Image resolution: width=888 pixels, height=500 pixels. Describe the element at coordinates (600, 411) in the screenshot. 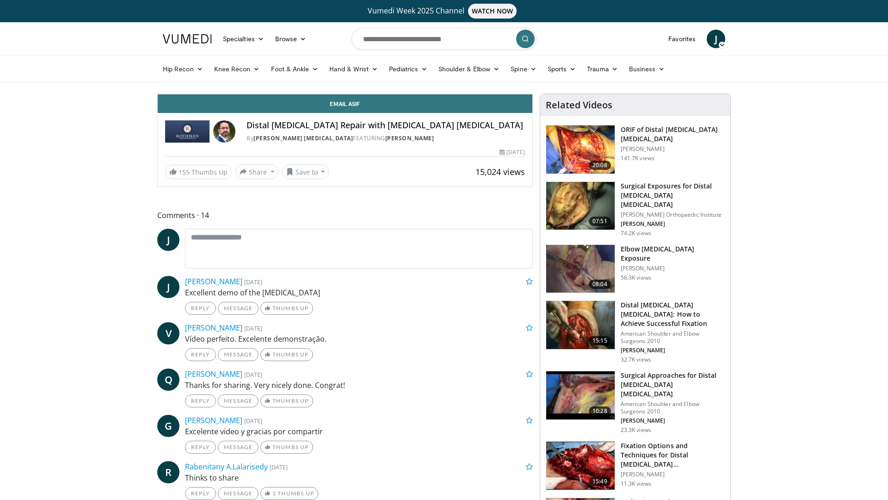

I see `span: 10:28` at that location.